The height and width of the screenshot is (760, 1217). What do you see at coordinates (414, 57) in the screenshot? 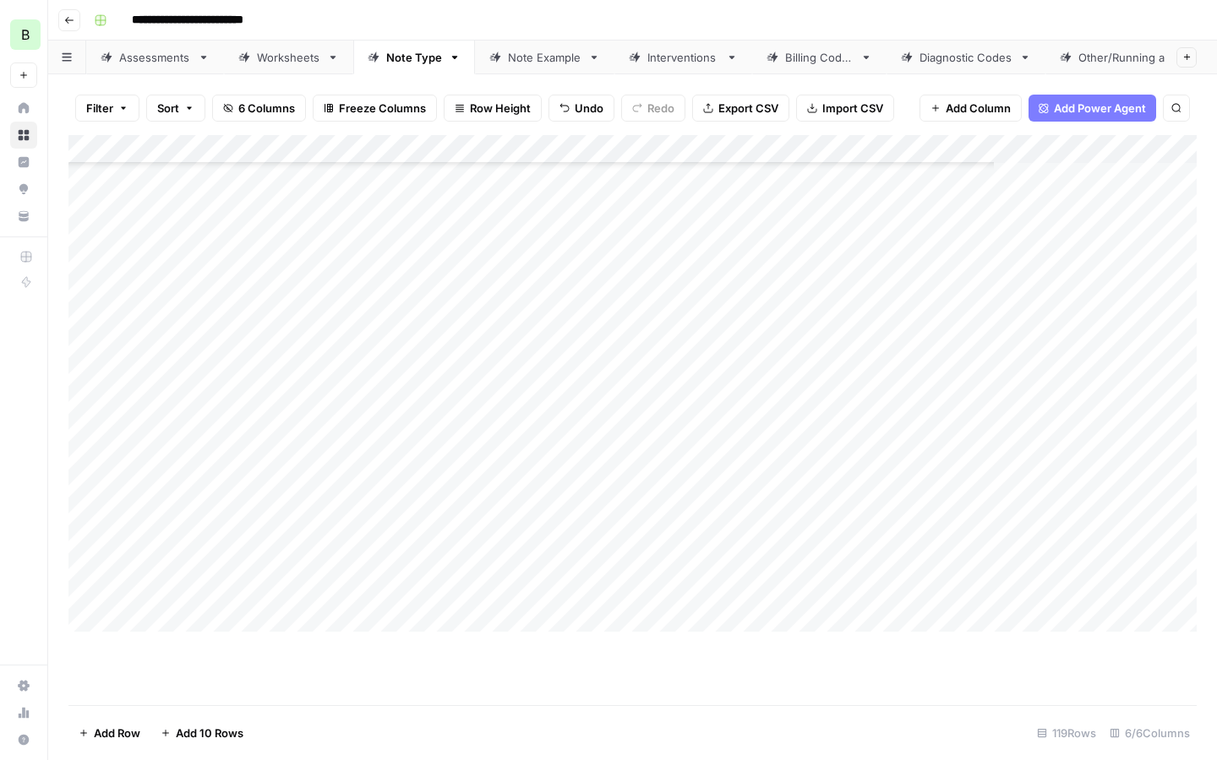
I see `a: Note Type` at bounding box center [414, 57].